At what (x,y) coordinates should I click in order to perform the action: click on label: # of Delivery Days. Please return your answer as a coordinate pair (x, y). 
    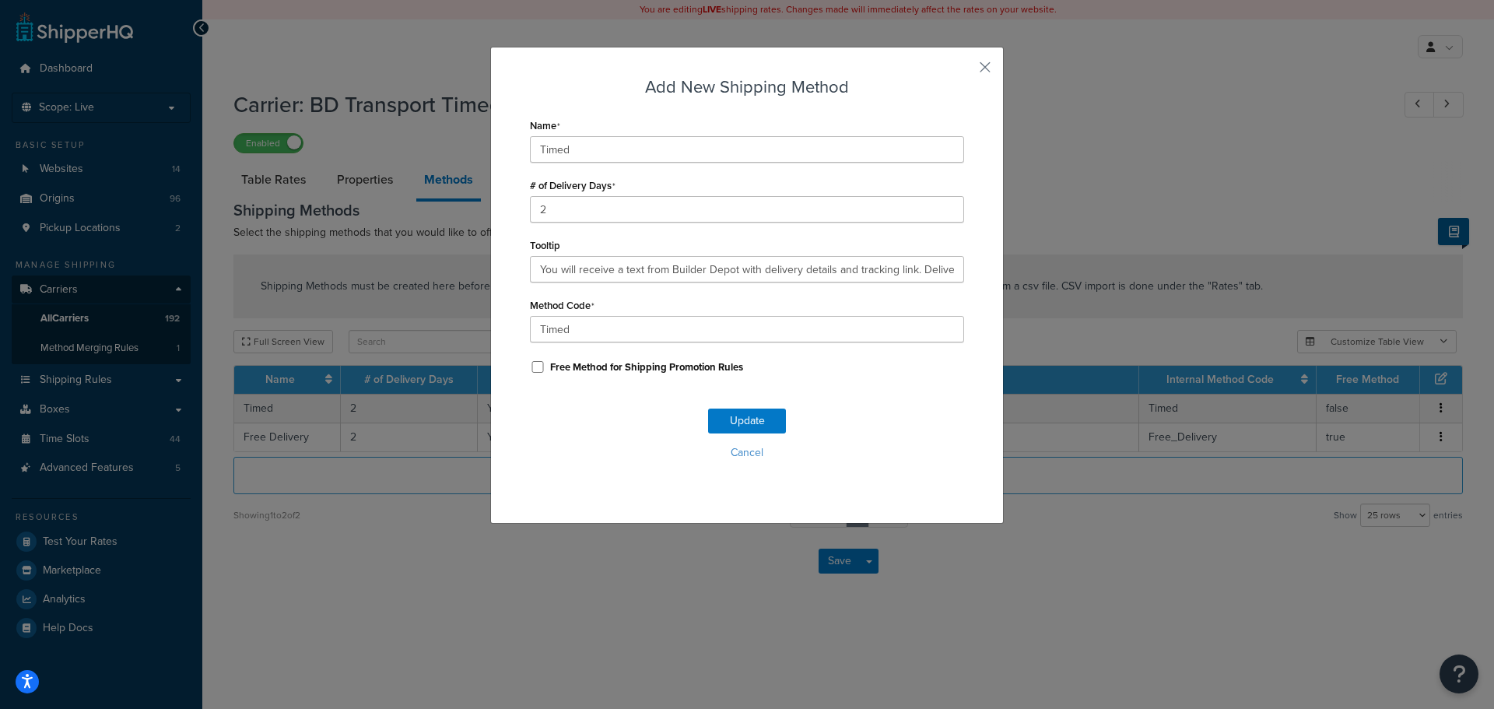
    Looking at the image, I should click on (573, 186).